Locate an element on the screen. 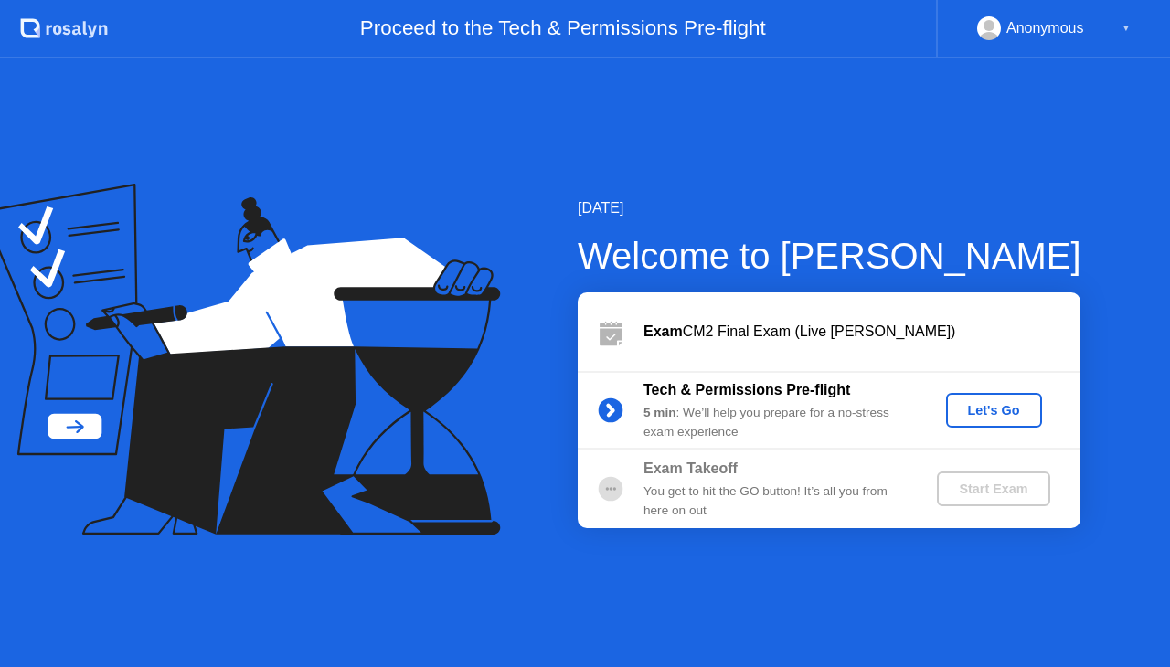  b: Exam Takeoff is located at coordinates (690, 468).